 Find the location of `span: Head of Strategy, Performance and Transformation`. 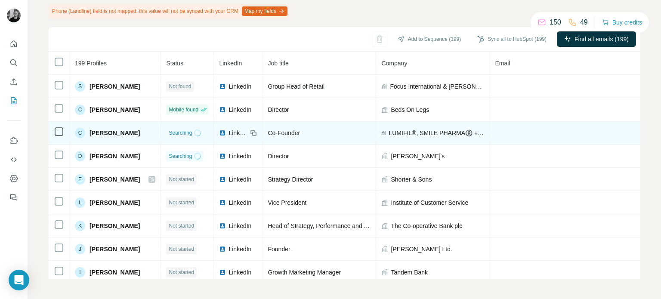

span: Head of Strategy, Performance and Transformation is located at coordinates (335, 226).